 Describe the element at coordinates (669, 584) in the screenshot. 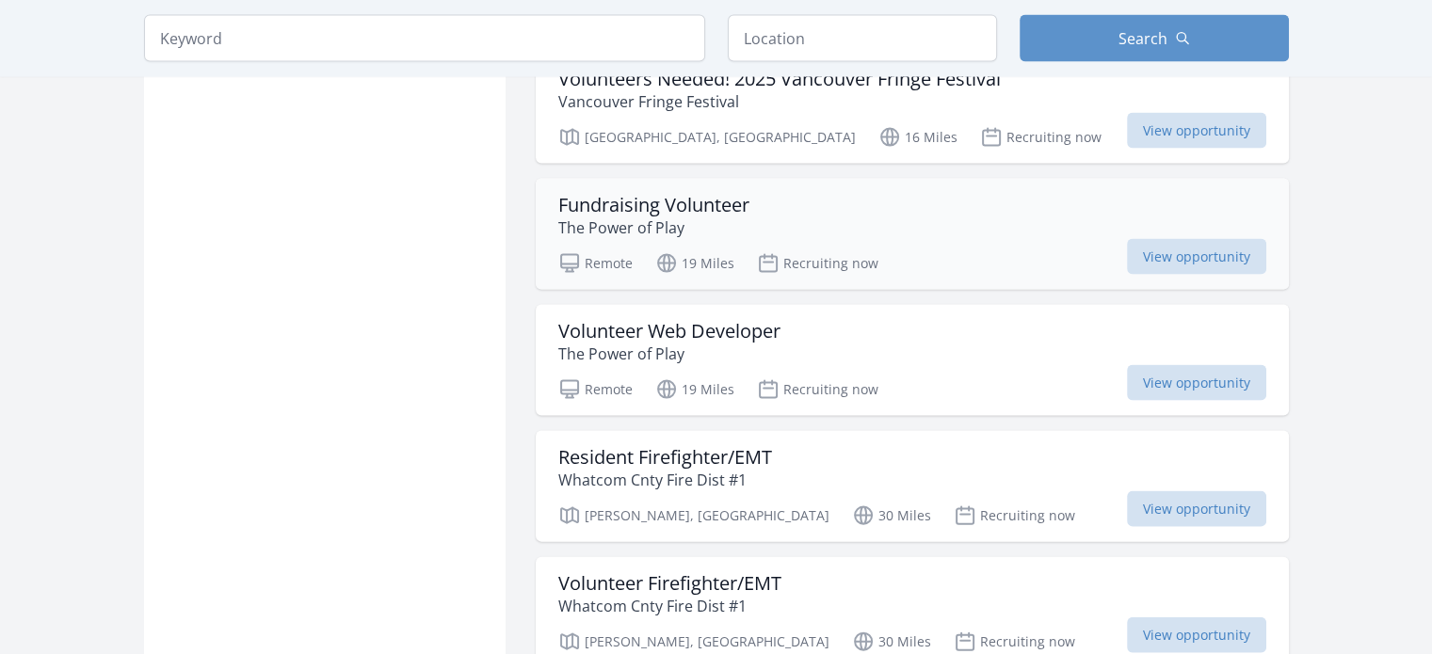

I see `h3: Volunteer Firefighter/EMT` at that location.